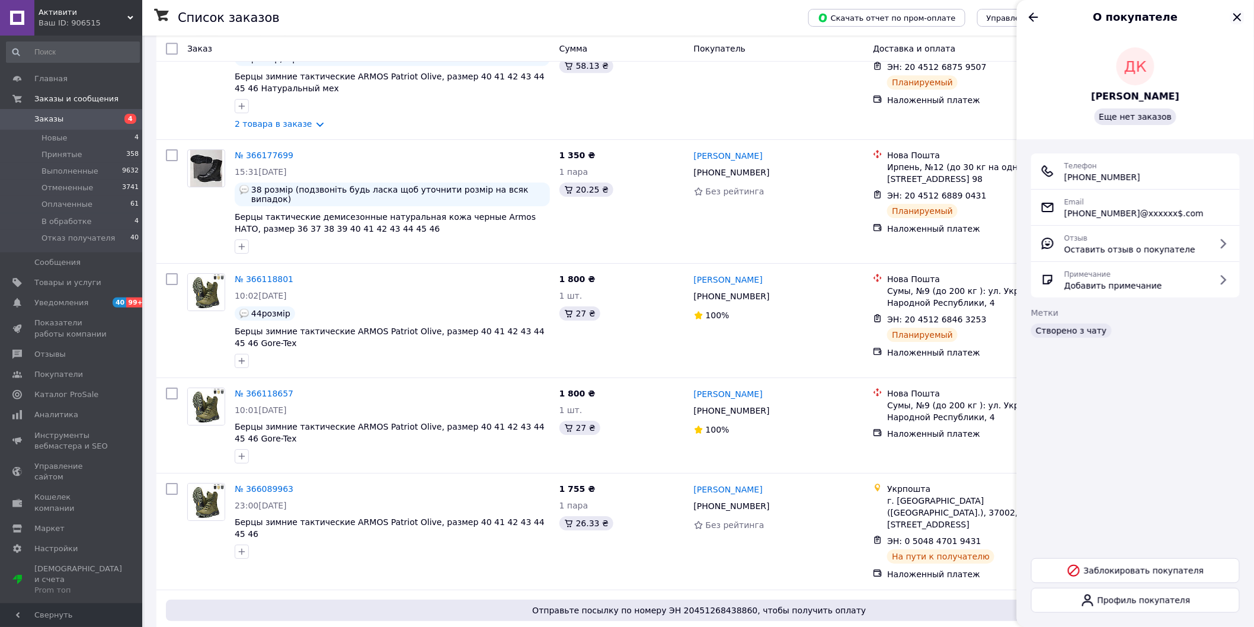 The width and height of the screenshot is (1254, 627). What do you see at coordinates (51, 79) in the screenshot?
I see `span: Главная` at bounding box center [51, 79].